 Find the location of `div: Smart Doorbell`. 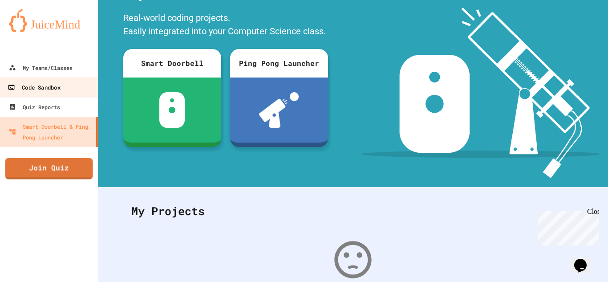

div: Smart Doorbell is located at coordinates (172, 63).